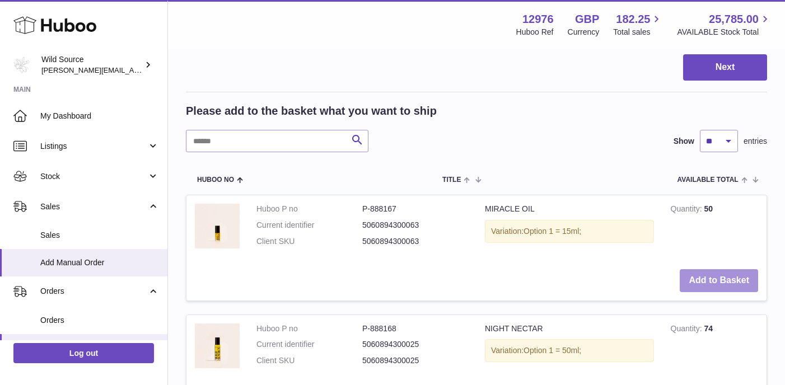  I want to click on h2: Please add to the basket what you want to ship, so click(311, 111).